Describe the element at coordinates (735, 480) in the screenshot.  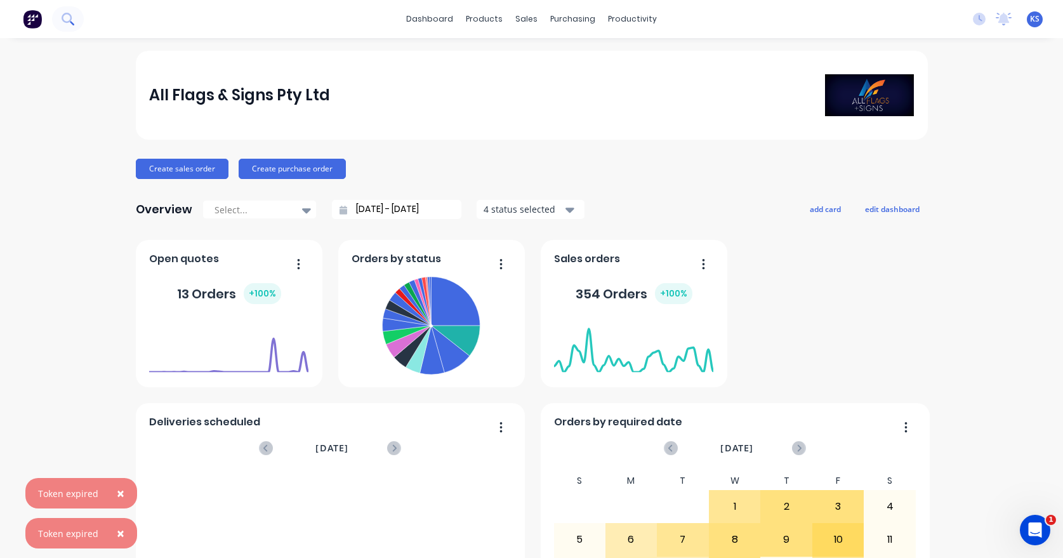
I see `div: W` at that location.